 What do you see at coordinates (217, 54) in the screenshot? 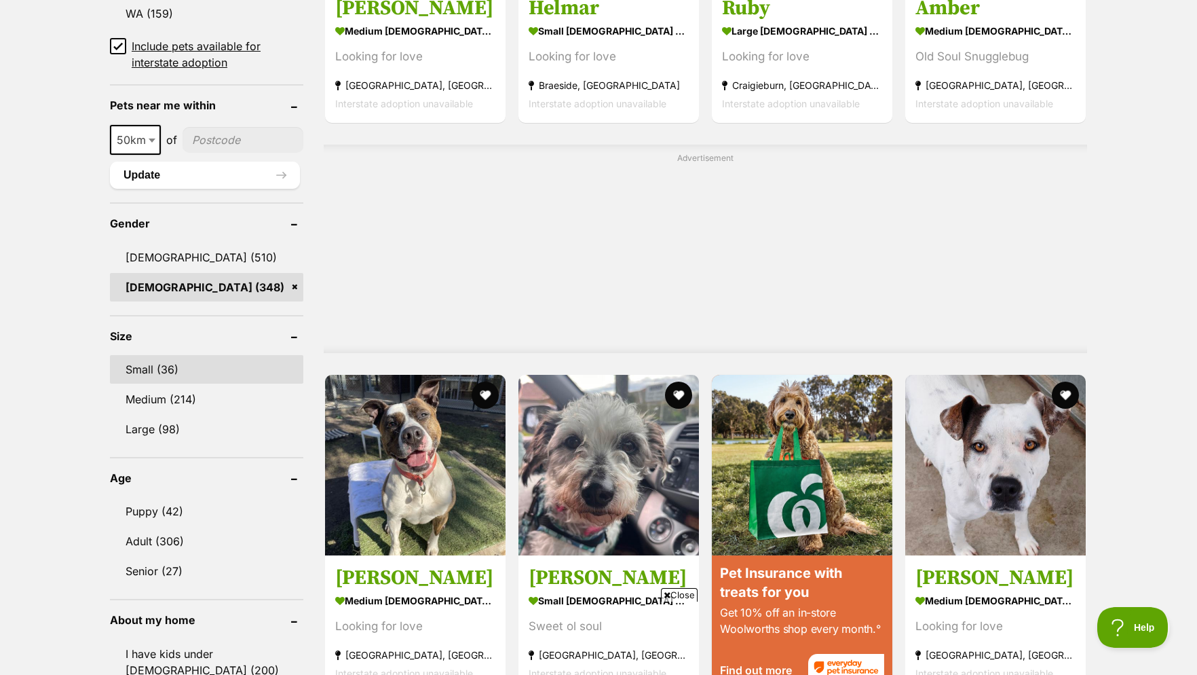
I see `span: Include pets available for interstate adoption` at bounding box center [217, 54].